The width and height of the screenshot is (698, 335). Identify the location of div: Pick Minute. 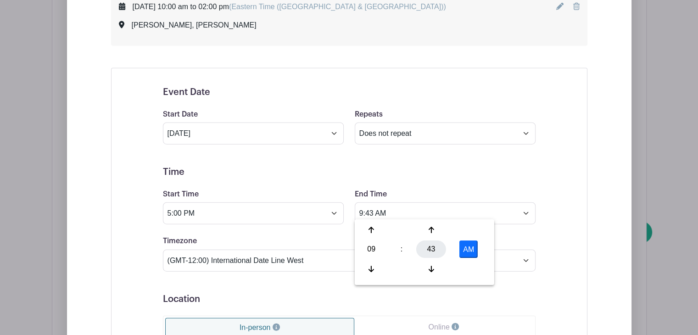
(431, 250).